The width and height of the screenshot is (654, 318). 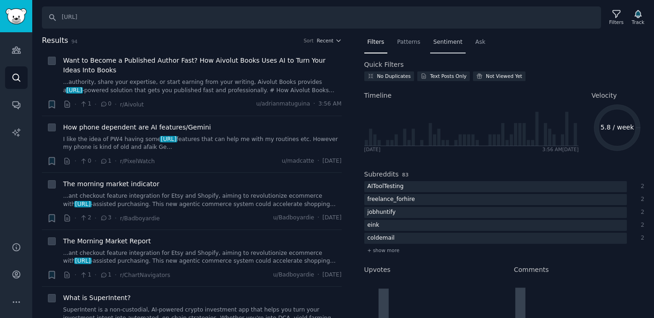 I want to click on span: r/Badboyardie, so click(x=139, y=218).